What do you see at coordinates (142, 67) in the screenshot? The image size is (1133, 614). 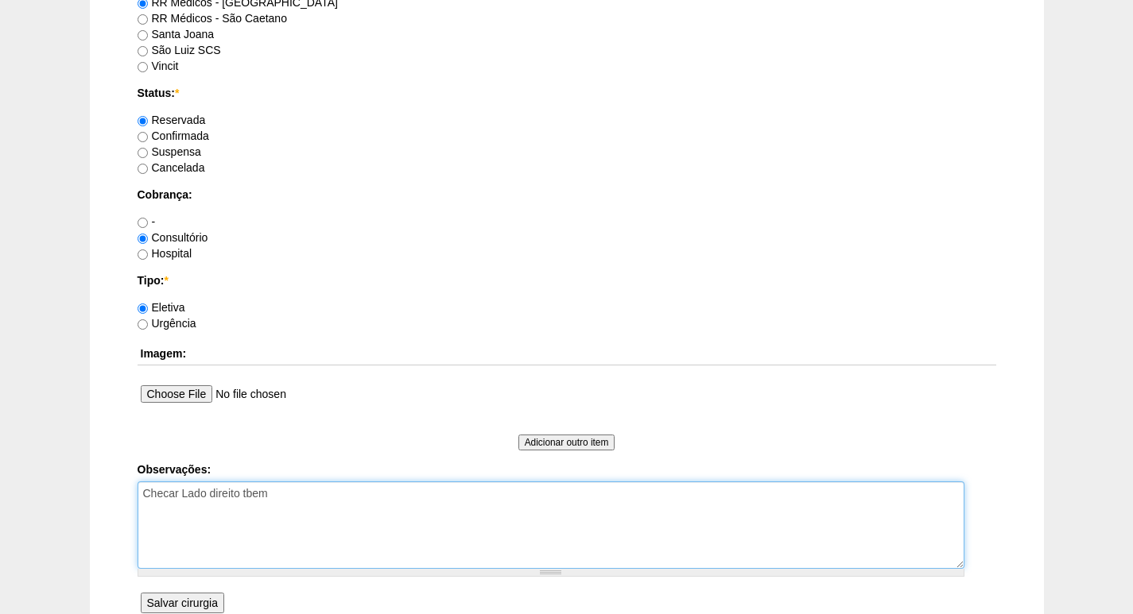 I see `input: Vincit` at bounding box center [142, 67].